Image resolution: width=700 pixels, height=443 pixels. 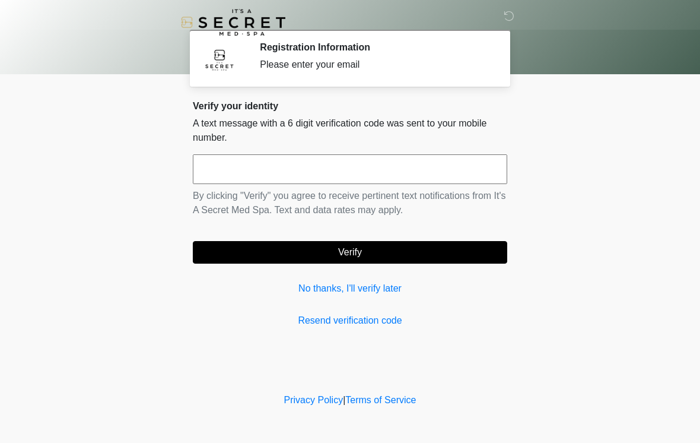 What do you see at coordinates (350, 252) in the screenshot?
I see `button: Verify` at bounding box center [350, 252].